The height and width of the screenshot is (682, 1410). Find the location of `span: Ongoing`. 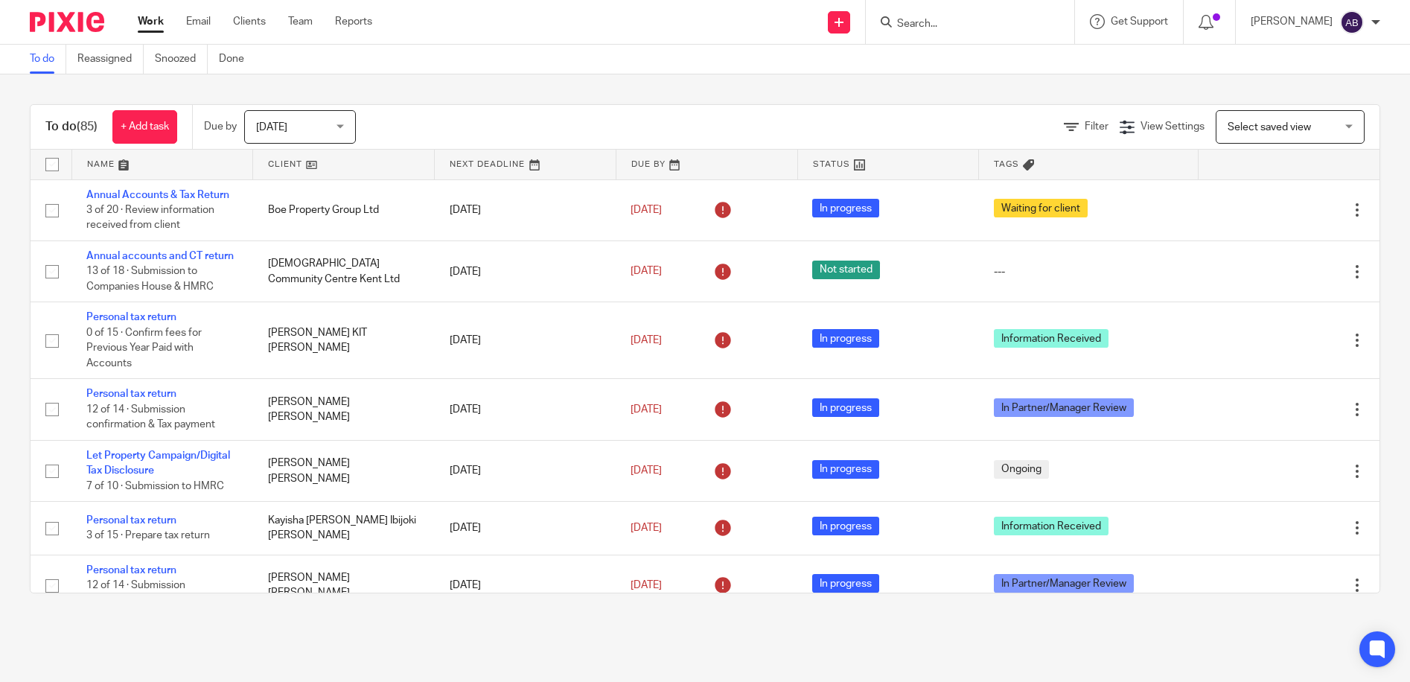

span: Ongoing is located at coordinates (1022, 469).